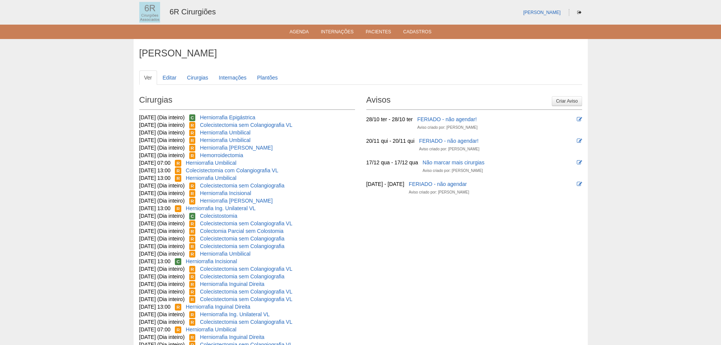 Image resolution: width=721 pixels, height=345 pixels. Describe the element at coordinates (299, 33) in the screenshot. I see `a: Agenda` at that location.